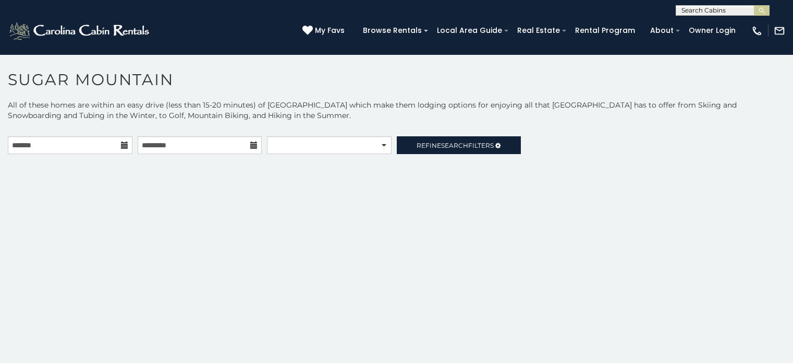 Image resolution: width=793 pixels, height=363 pixels. Describe the element at coordinates (757, 31) in the screenshot. I see `img: phone-regular-white.png` at that location.